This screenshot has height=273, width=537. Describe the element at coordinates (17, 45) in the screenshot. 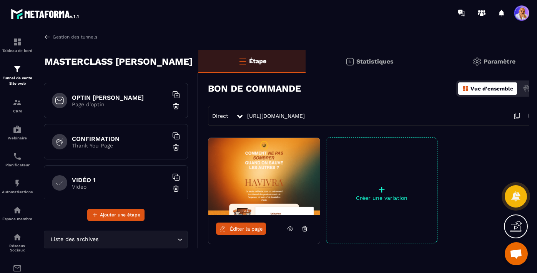

I see `a: formationformationTableau de bord` at that location.